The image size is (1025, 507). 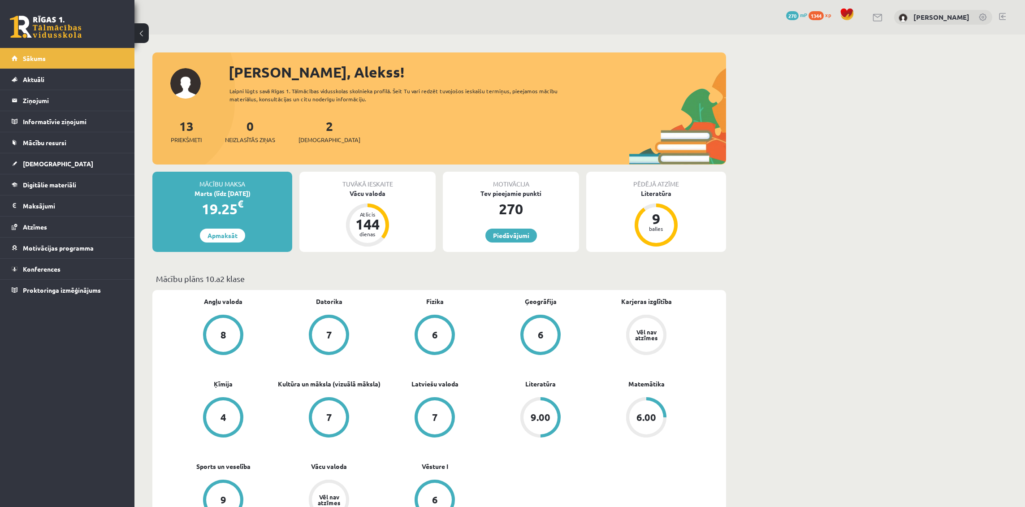 I want to click on div: Tev pieejamie punkti, so click(x=511, y=193).